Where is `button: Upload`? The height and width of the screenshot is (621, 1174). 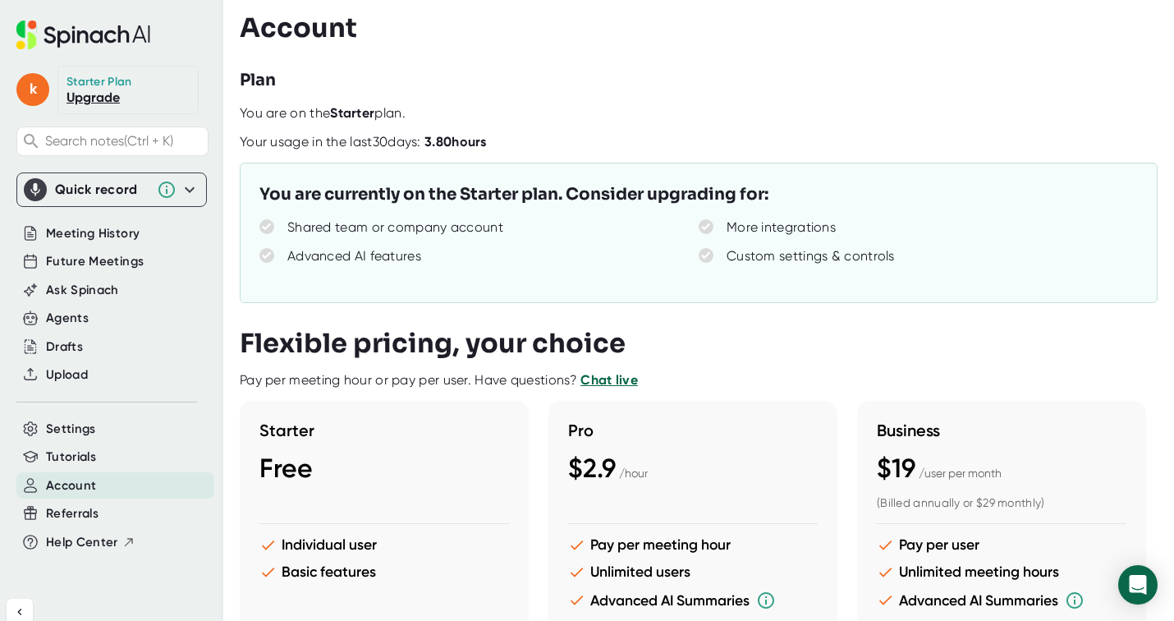 button: Upload is located at coordinates (66, 374).